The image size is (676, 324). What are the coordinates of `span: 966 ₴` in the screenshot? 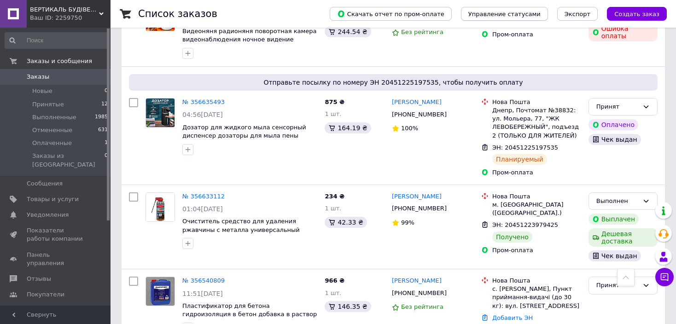 It's located at (334, 280).